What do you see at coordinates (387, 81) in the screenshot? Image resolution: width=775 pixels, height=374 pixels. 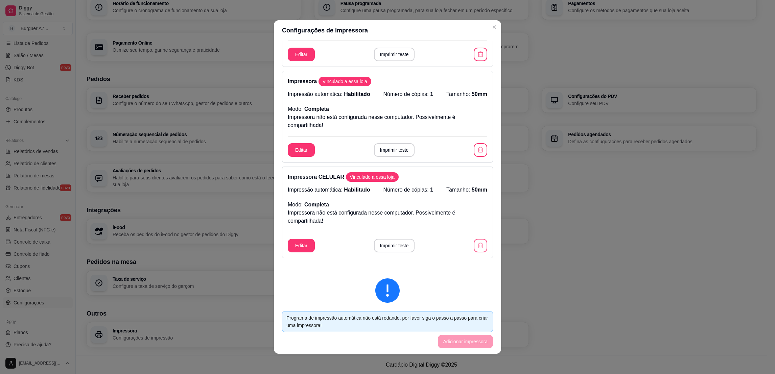 I see `p: Impressora` at bounding box center [387, 81].